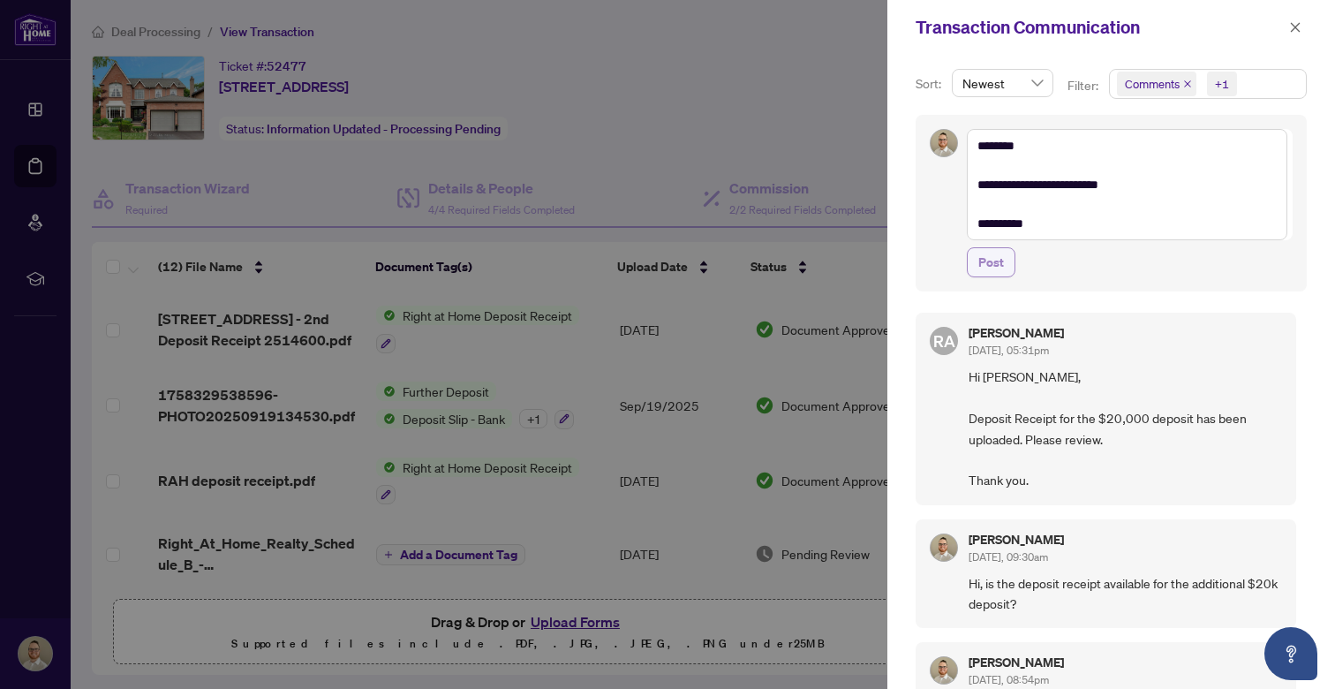 The width and height of the screenshot is (1335, 689). What do you see at coordinates (1099, 27) in the screenshot?
I see `div: Transaction Communication` at bounding box center [1099, 27].